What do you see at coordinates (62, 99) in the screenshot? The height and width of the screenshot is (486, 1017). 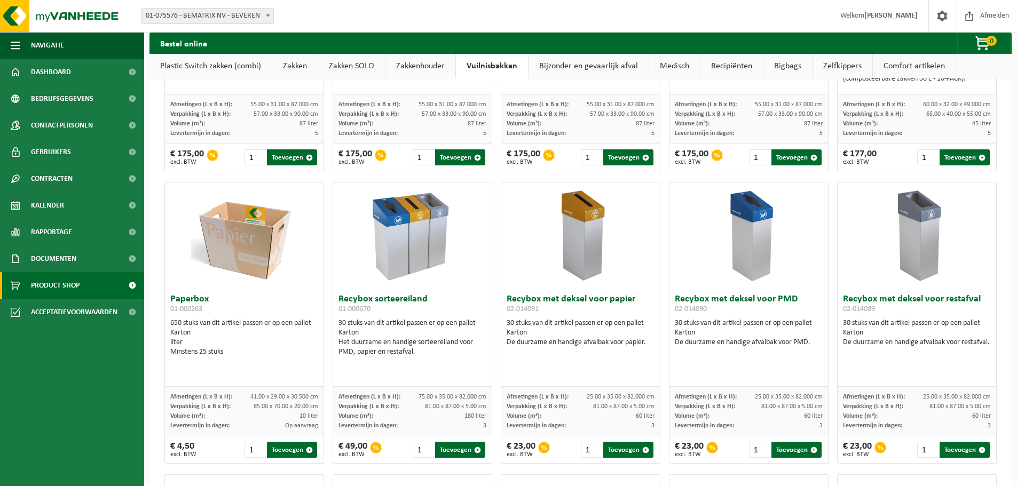 I see `span: Bedrijfsgegevens` at bounding box center [62, 99].